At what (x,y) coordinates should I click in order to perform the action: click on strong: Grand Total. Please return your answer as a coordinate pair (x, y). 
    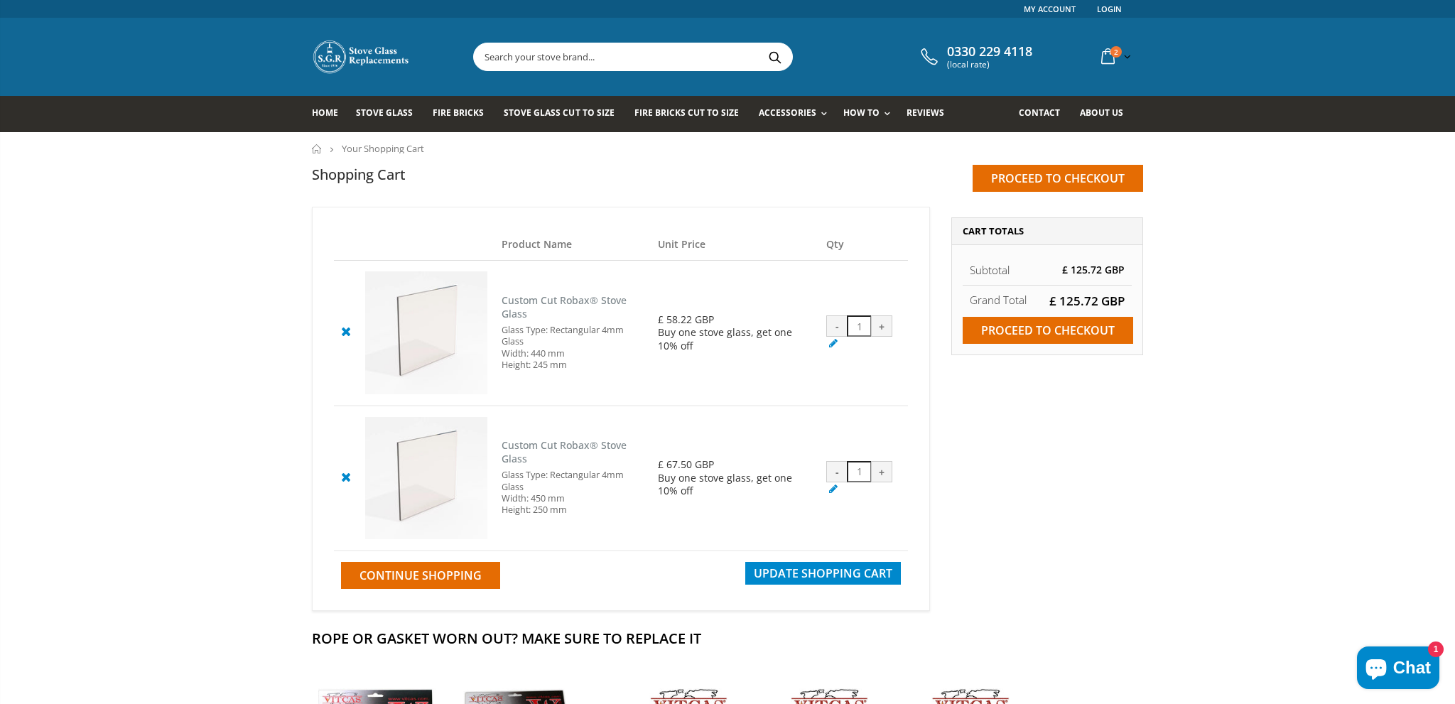
    Looking at the image, I should click on (998, 300).